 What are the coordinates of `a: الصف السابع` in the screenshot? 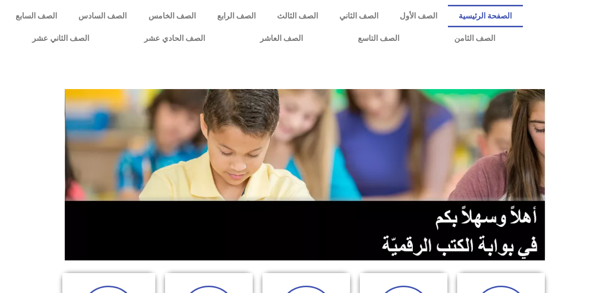 It's located at (36, 16).